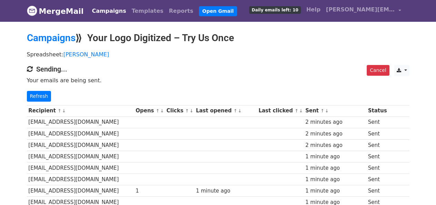 Image resolution: width=436 pixels, height=205 pixels. Describe the element at coordinates (314, 10) in the screenshot. I see `a: Help` at that location.